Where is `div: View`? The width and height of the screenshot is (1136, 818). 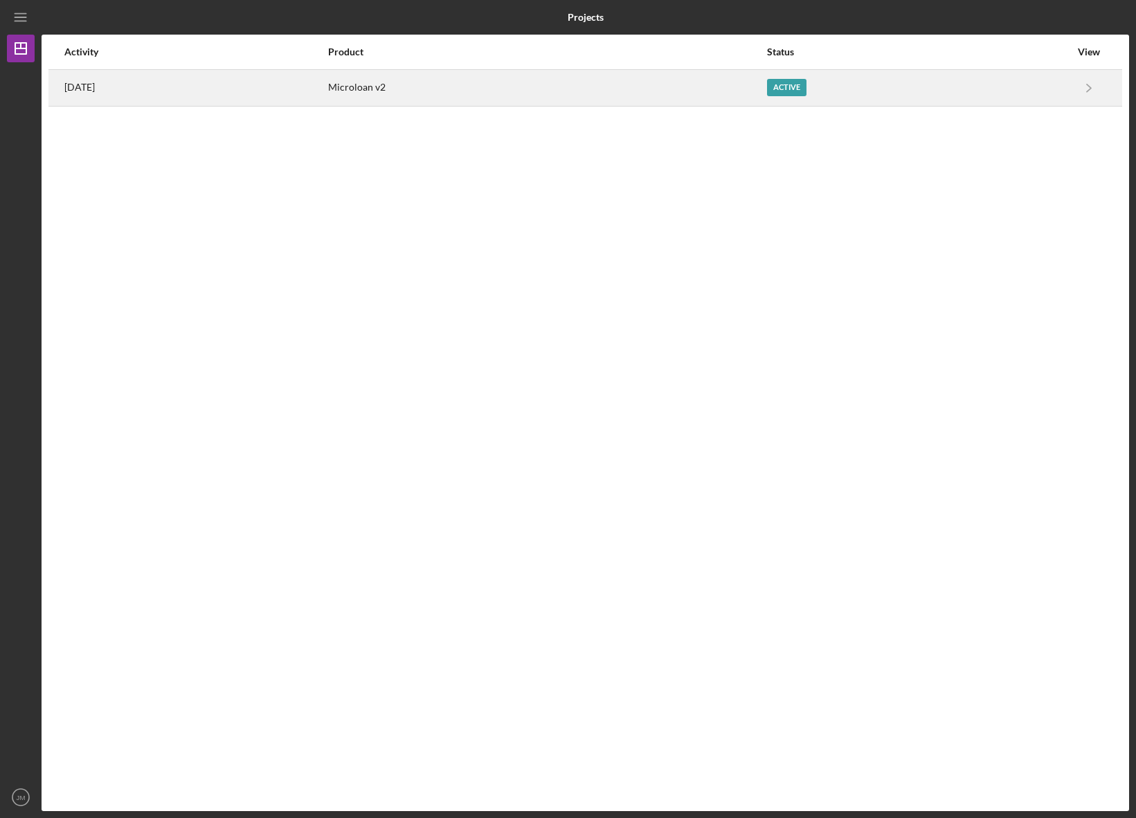 div: View is located at coordinates (1089, 52).